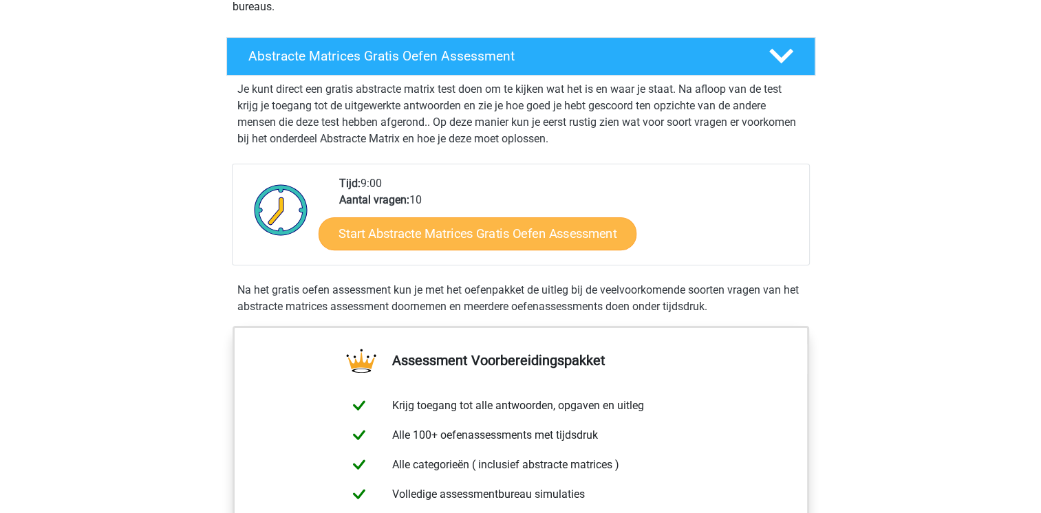 The image size is (1041, 513). What do you see at coordinates (349, 183) in the screenshot?
I see `b: Tijd:` at bounding box center [349, 183].